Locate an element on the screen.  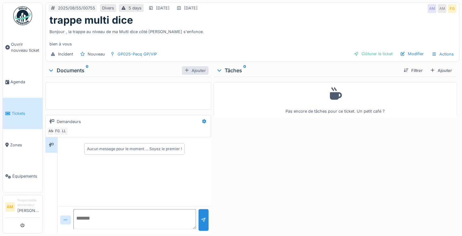
div: GP025-Pecq GP/VIP is located at coordinates (137, 54).